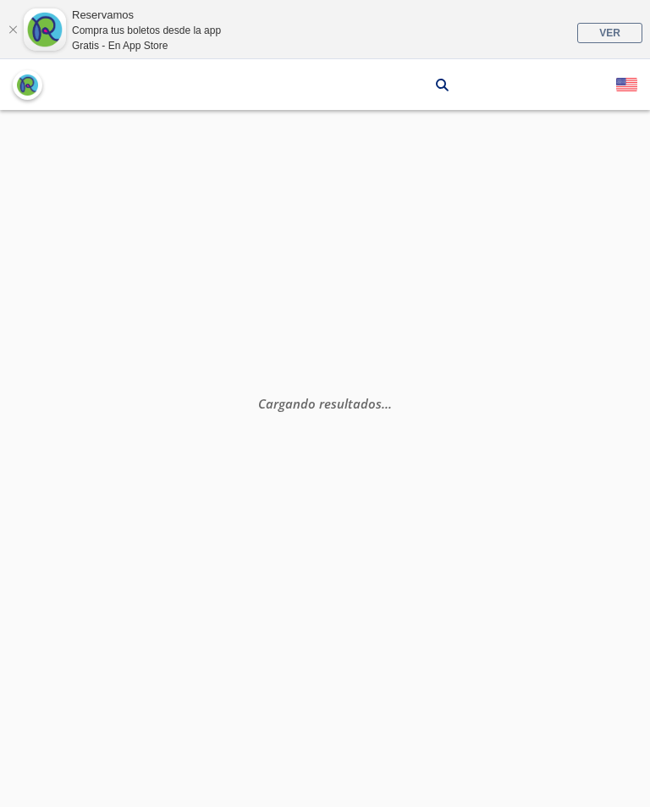 Image resolution: width=650 pixels, height=807 pixels. I want to click on button: back, so click(27, 85).